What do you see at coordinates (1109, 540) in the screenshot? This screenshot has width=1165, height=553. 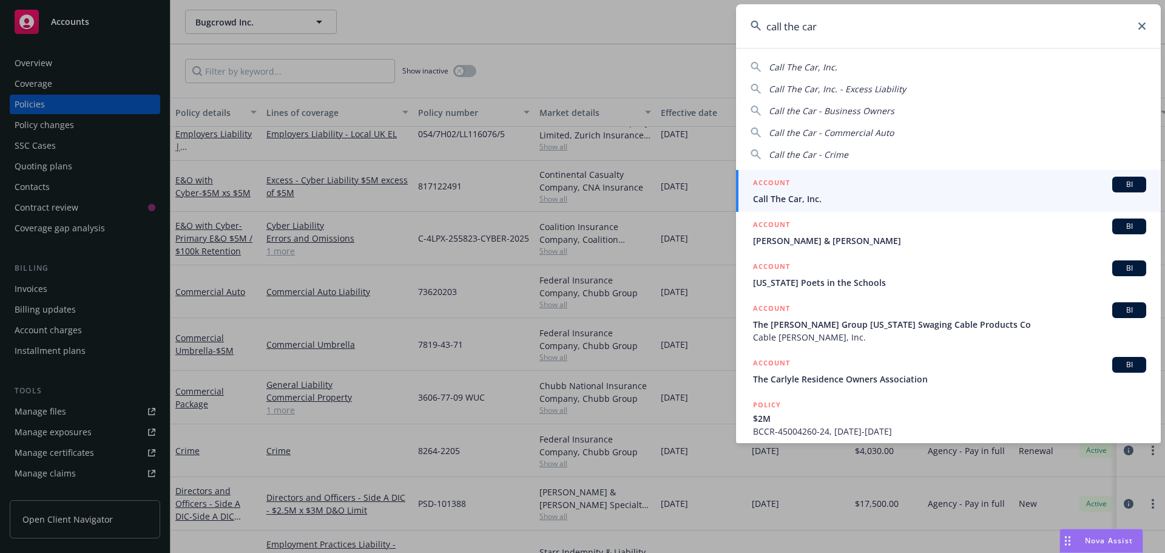 I see `span: Nova Assist` at bounding box center [1109, 540].